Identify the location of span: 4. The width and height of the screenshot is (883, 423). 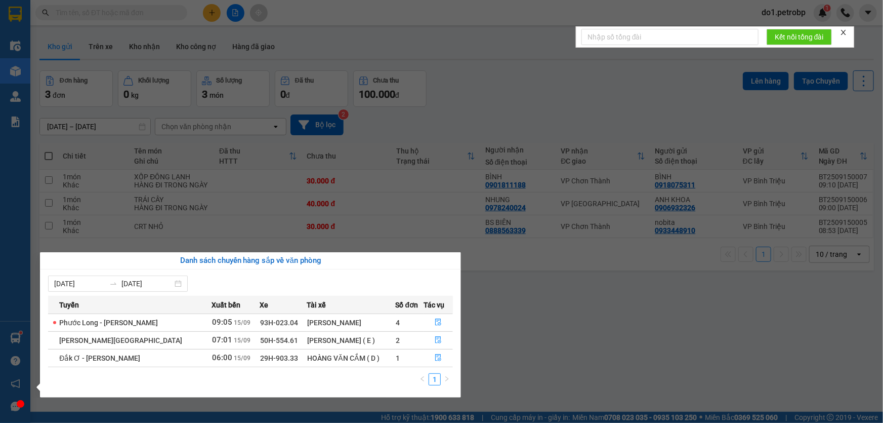
(398, 322).